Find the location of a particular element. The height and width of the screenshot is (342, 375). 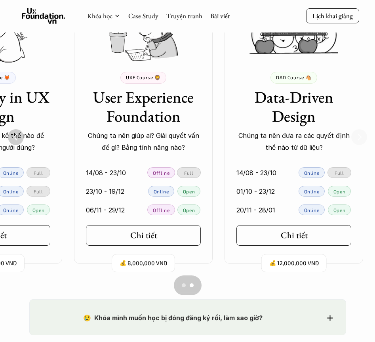

a: Truyện tranh is located at coordinates (184, 16).